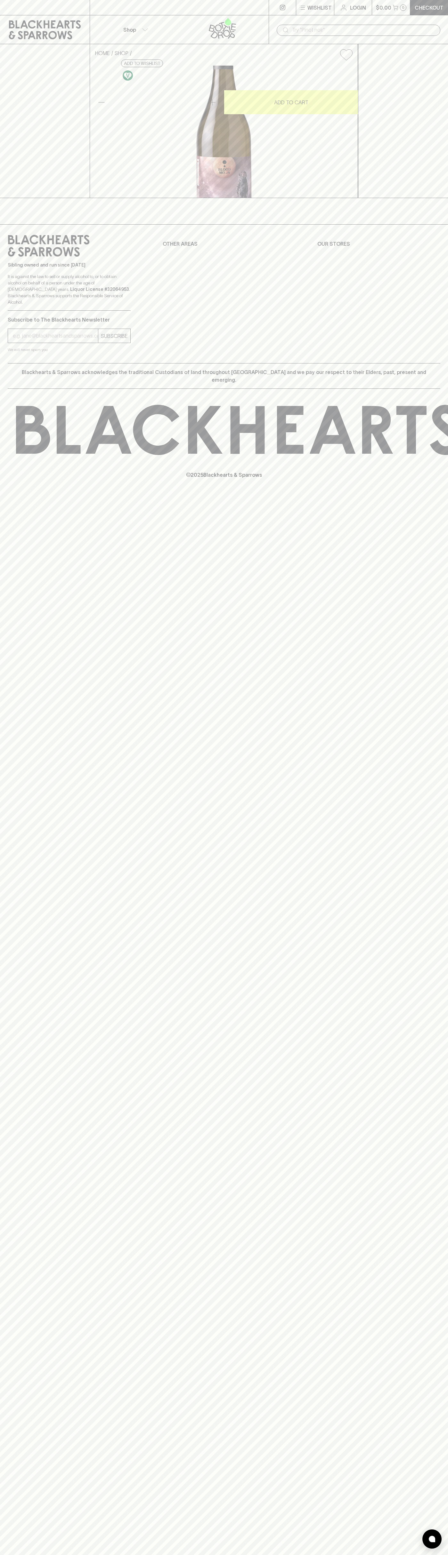  I want to click on strong: Liquor License #32064953, so click(100, 289).